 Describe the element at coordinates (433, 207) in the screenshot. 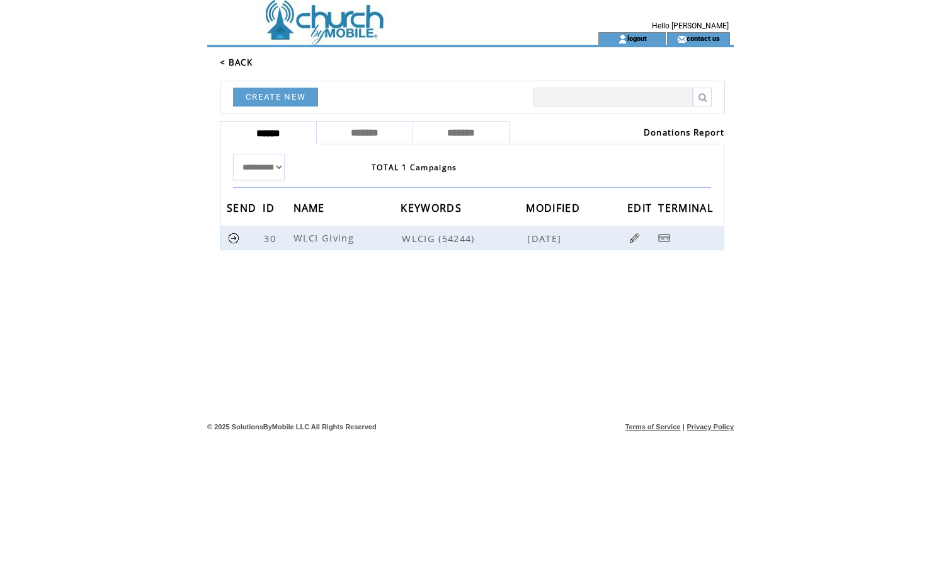

I see `a: KEYWORDS` at that location.